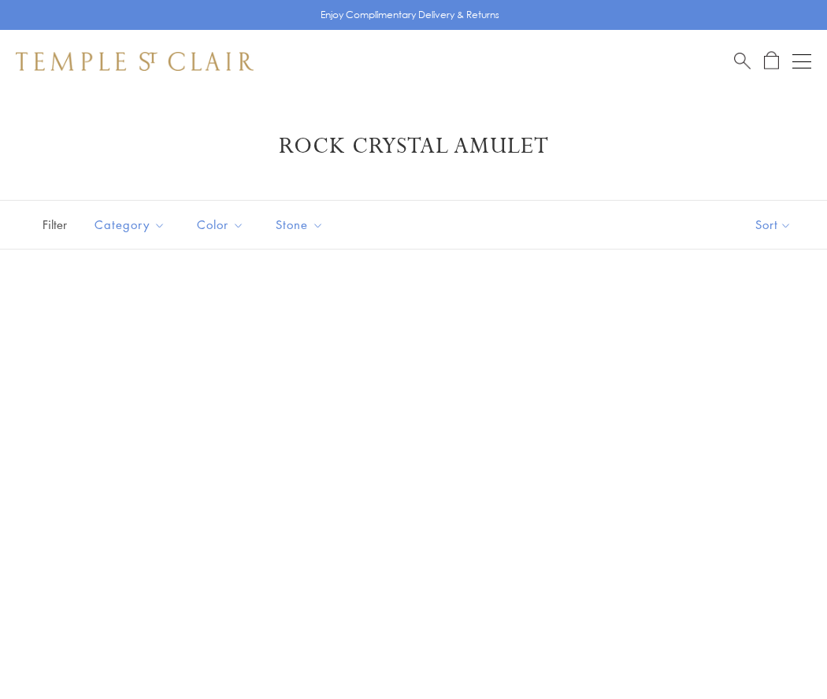  I want to click on button: Category, so click(130, 224).